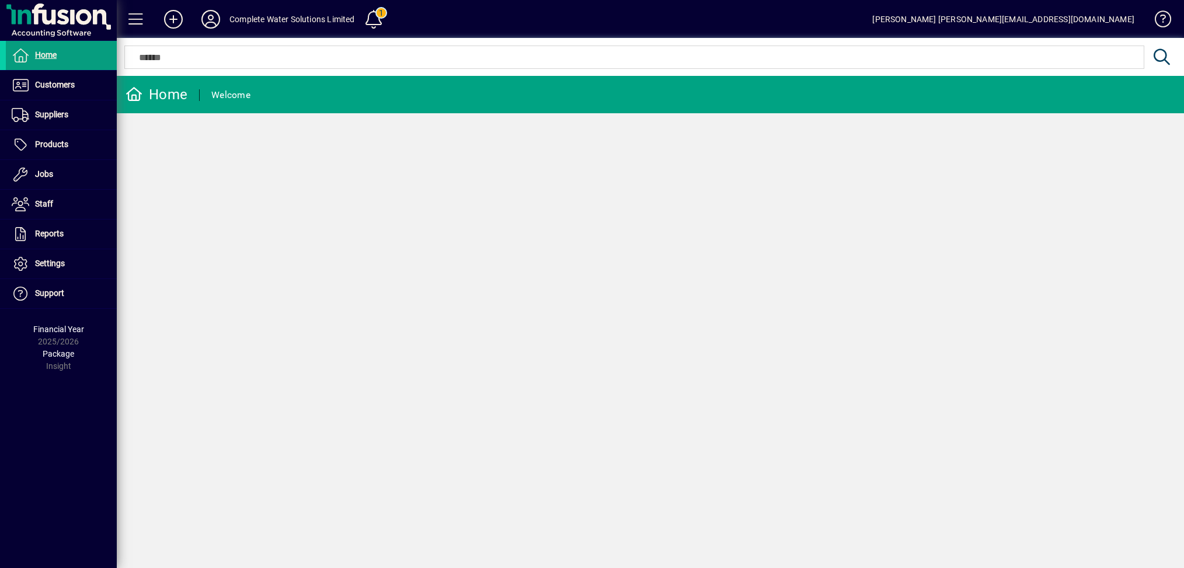 The width and height of the screenshot is (1184, 568). Describe the element at coordinates (211, 19) in the screenshot. I see `button: Profile` at that location.